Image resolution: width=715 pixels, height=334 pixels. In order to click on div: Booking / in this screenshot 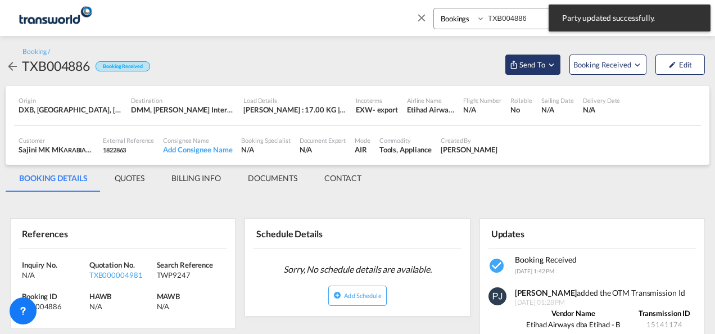, I will do `click(36, 52)`.